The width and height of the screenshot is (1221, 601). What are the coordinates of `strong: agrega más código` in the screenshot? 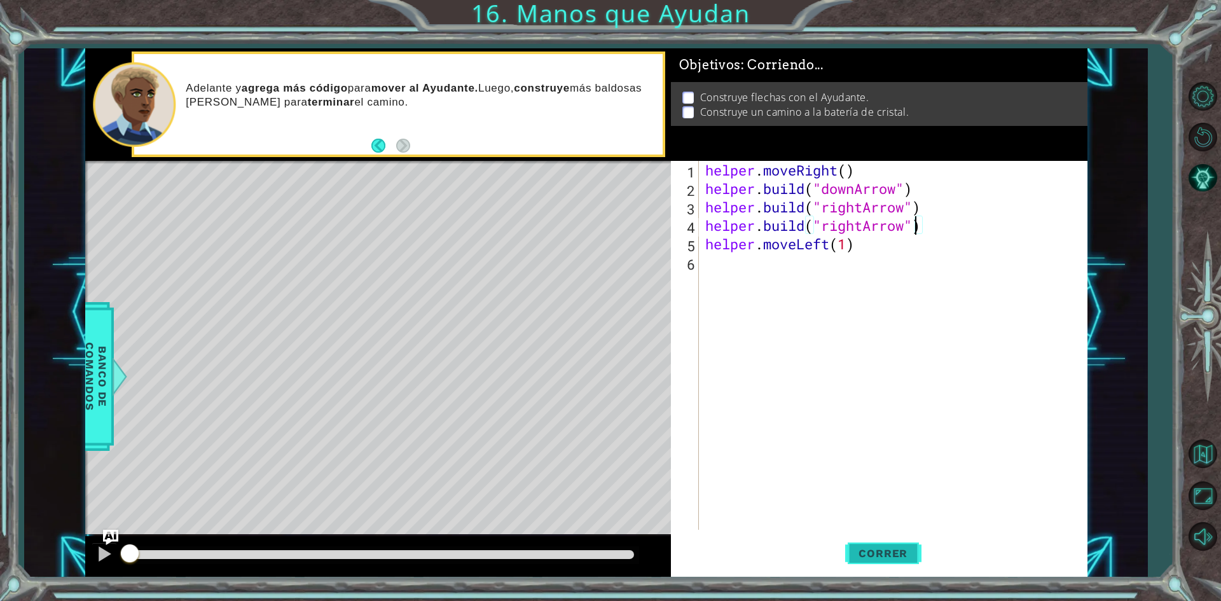 It's located at (294, 88).